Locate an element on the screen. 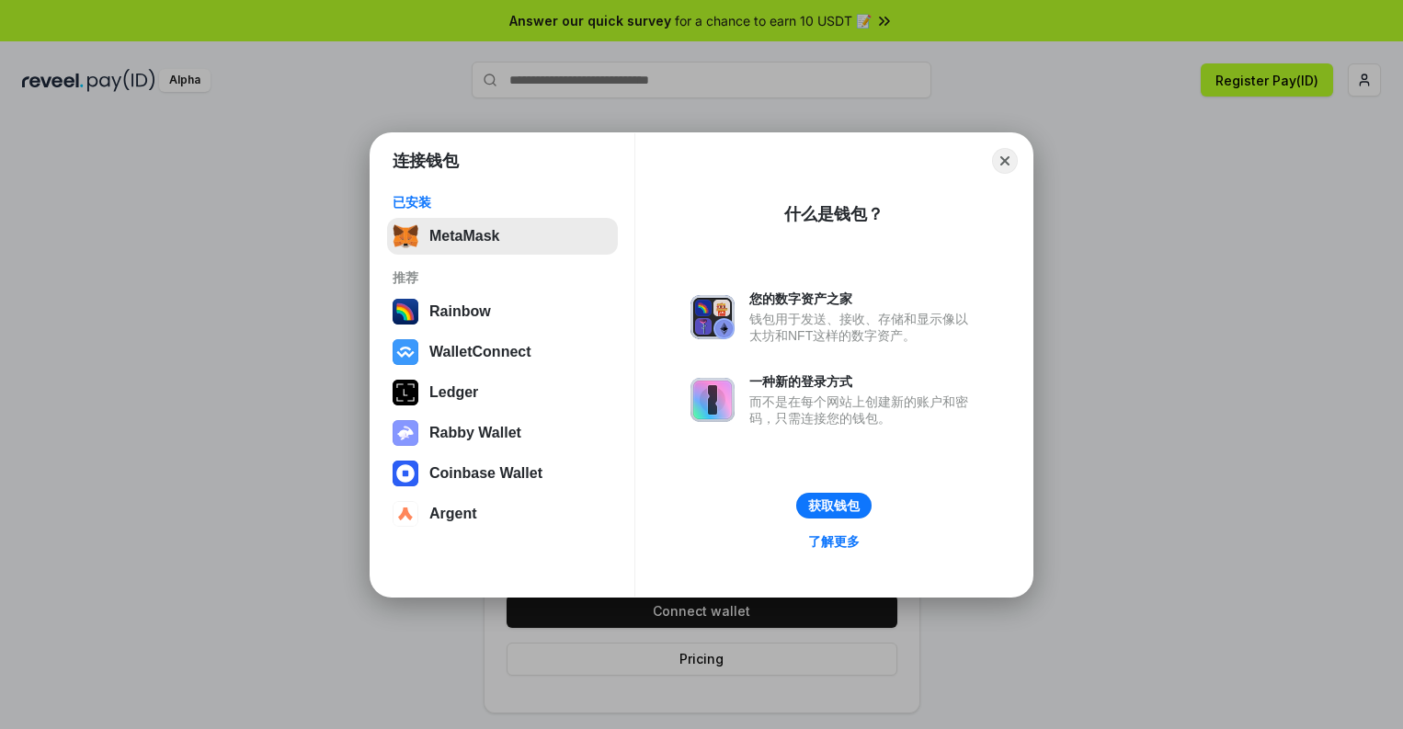  button: Ledger is located at coordinates (502, 393).